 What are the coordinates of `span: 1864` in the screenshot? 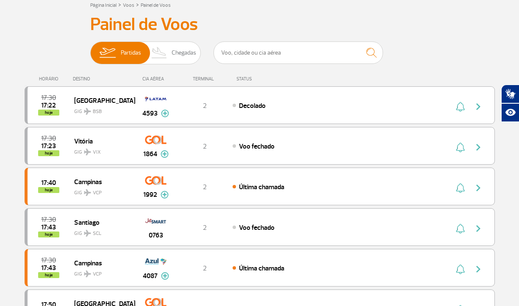 It's located at (150, 154).